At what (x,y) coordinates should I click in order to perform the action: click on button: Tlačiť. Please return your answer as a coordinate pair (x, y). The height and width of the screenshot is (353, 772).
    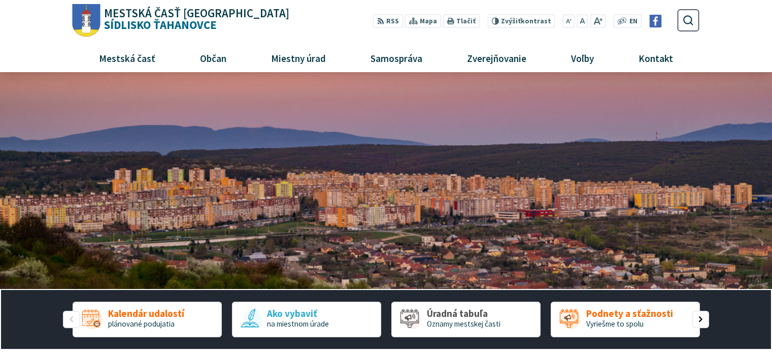
    Looking at the image, I should click on (461, 21).